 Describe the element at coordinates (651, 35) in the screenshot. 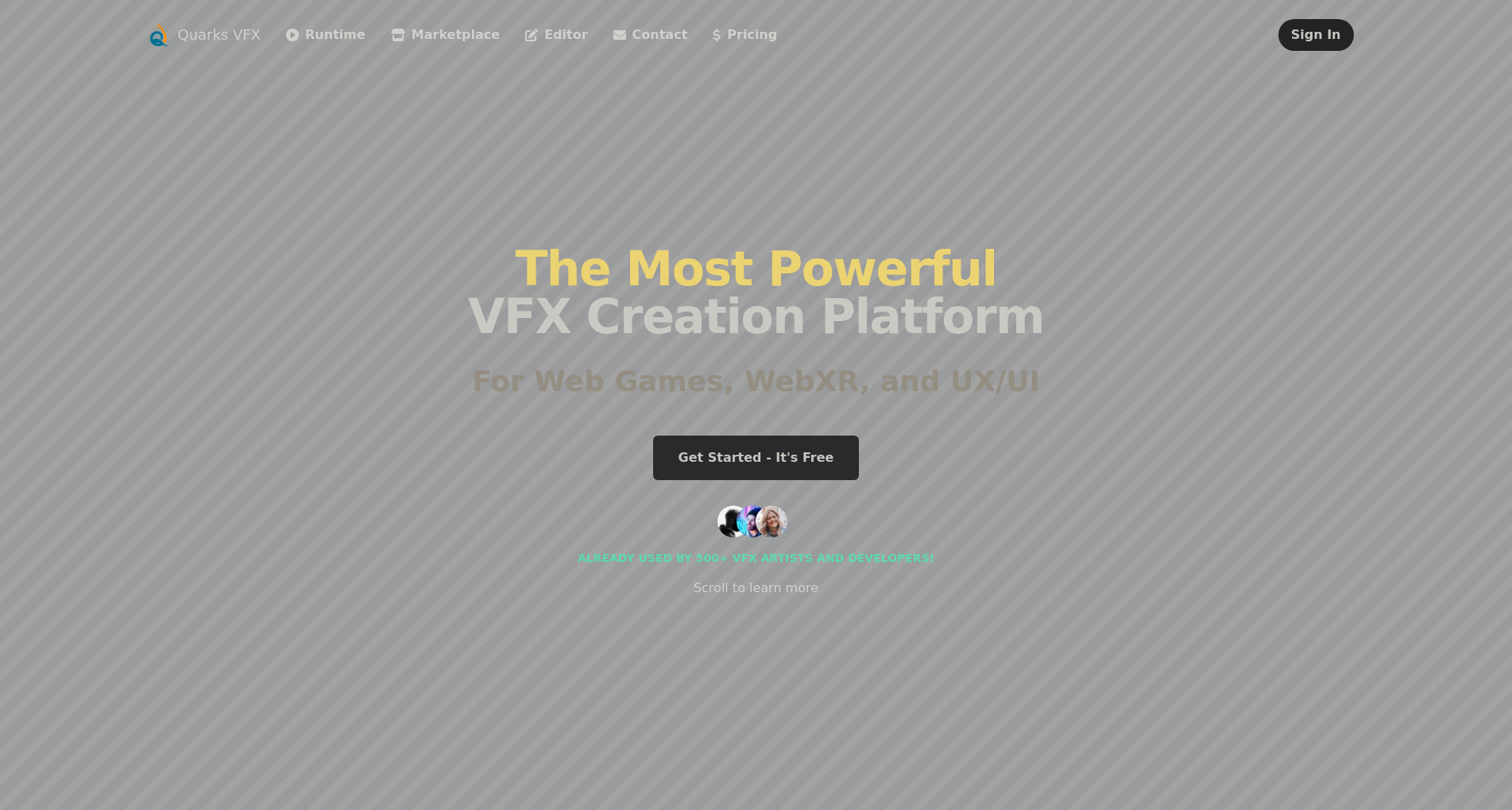

I see `a: Contact` at that location.